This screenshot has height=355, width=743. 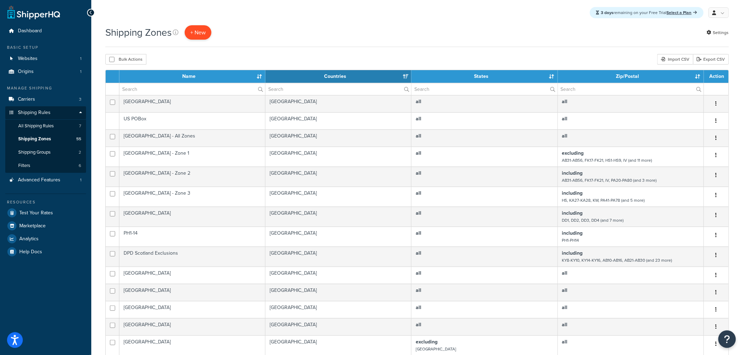 What do you see at coordinates (46, 252) in the screenshot?
I see `li: Help Docs` at bounding box center [46, 252].